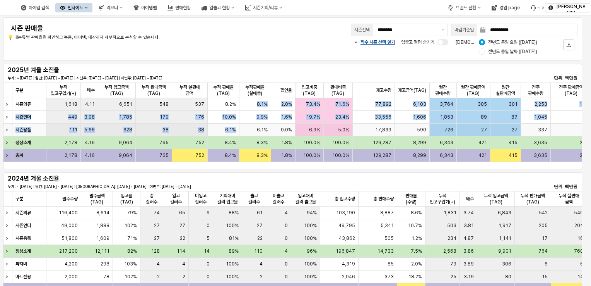  Describe the element at coordinates (127, 198) in the screenshot. I see `span: 입고율(TAG)` at that location.